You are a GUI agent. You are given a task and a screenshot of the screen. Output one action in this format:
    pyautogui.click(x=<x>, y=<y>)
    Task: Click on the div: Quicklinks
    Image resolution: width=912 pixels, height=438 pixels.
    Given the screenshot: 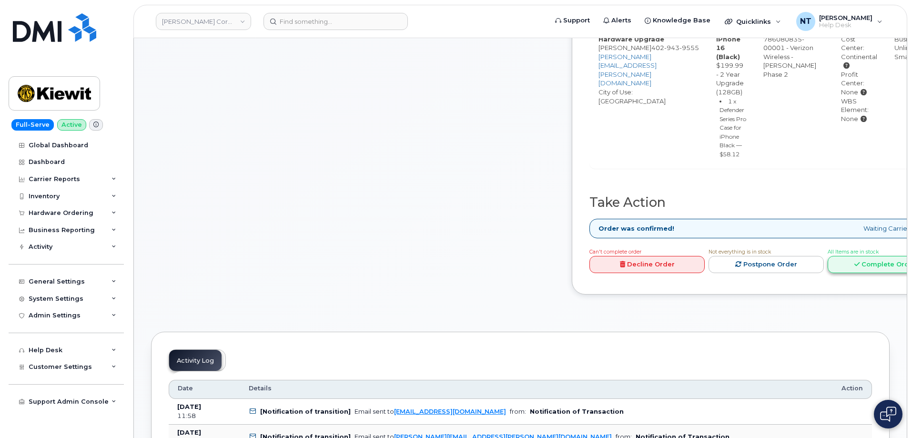 What is the action you would take?
    pyautogui.click(x=753, y=21)
    